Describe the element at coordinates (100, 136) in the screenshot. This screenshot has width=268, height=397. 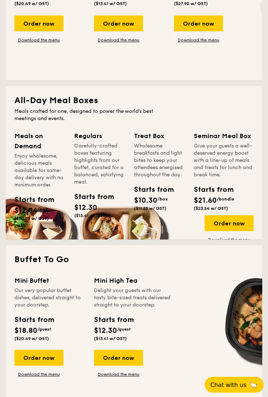
I see `div: Regulars` at that location.